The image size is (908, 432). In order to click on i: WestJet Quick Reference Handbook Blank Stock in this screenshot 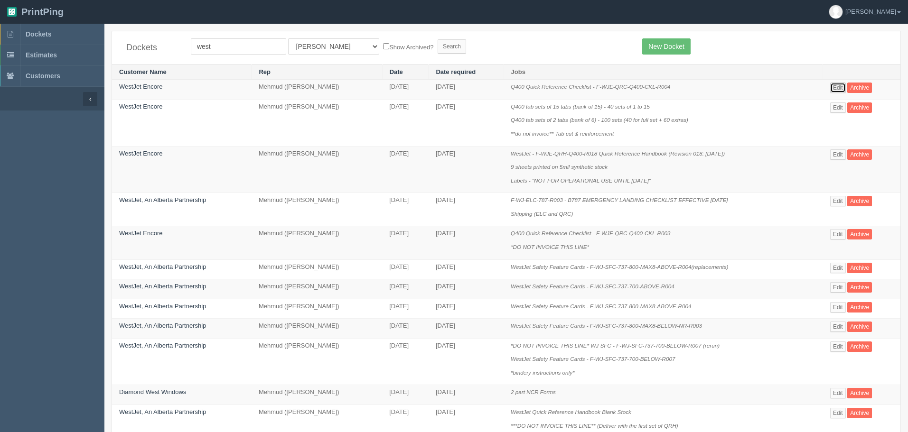, I will do `click(571, 412)`.